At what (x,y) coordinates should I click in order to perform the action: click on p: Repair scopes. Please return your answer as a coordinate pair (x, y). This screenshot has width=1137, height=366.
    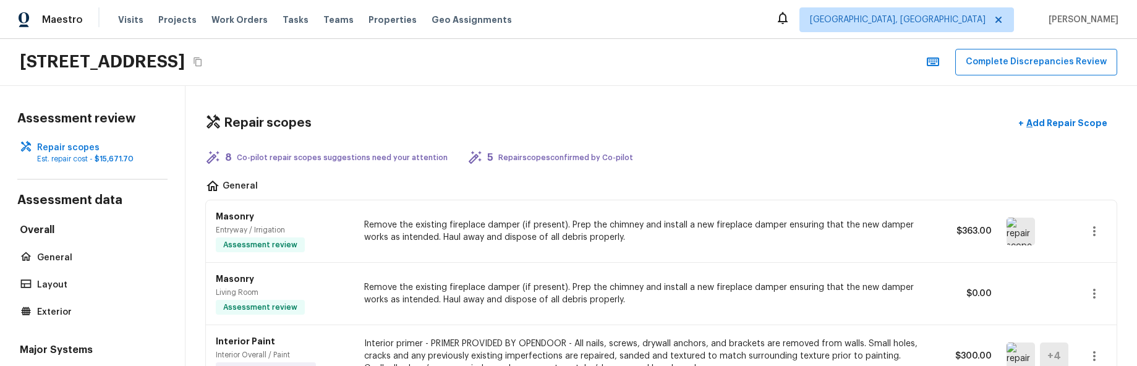
    Looking at the image, I should click on (98, 148).